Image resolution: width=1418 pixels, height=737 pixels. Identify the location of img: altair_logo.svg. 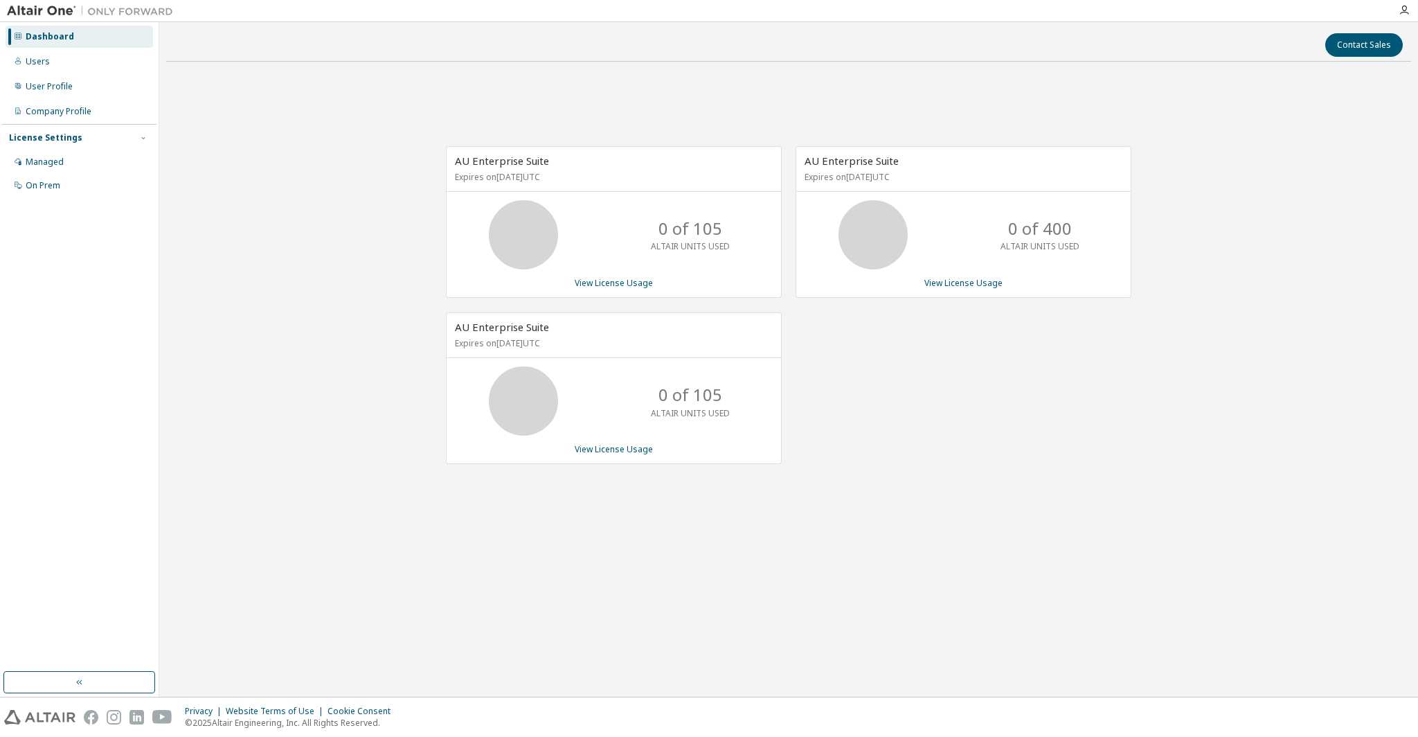
(39, 717).